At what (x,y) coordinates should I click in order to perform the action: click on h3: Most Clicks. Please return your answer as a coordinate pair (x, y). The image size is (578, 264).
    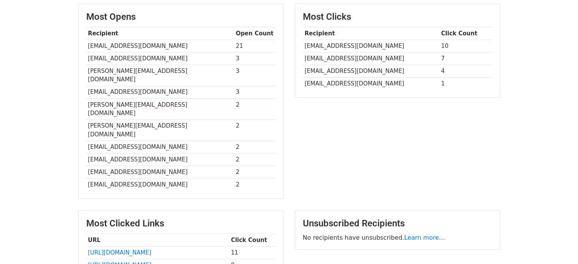
    Looking at the image, I should click on (397, 17).